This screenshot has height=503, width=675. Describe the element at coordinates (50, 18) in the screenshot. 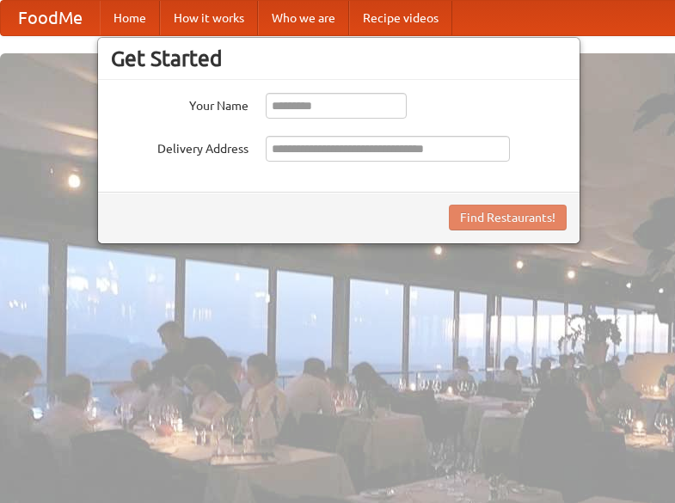

I see `a: FoodMe` at that location.